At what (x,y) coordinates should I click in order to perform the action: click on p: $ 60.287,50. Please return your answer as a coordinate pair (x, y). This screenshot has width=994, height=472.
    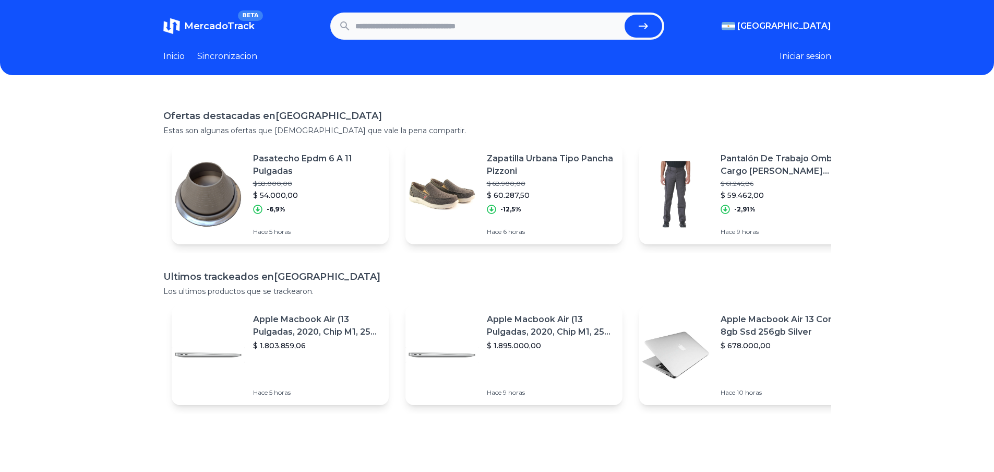
    Looking at the image, I should click on (551, 195).